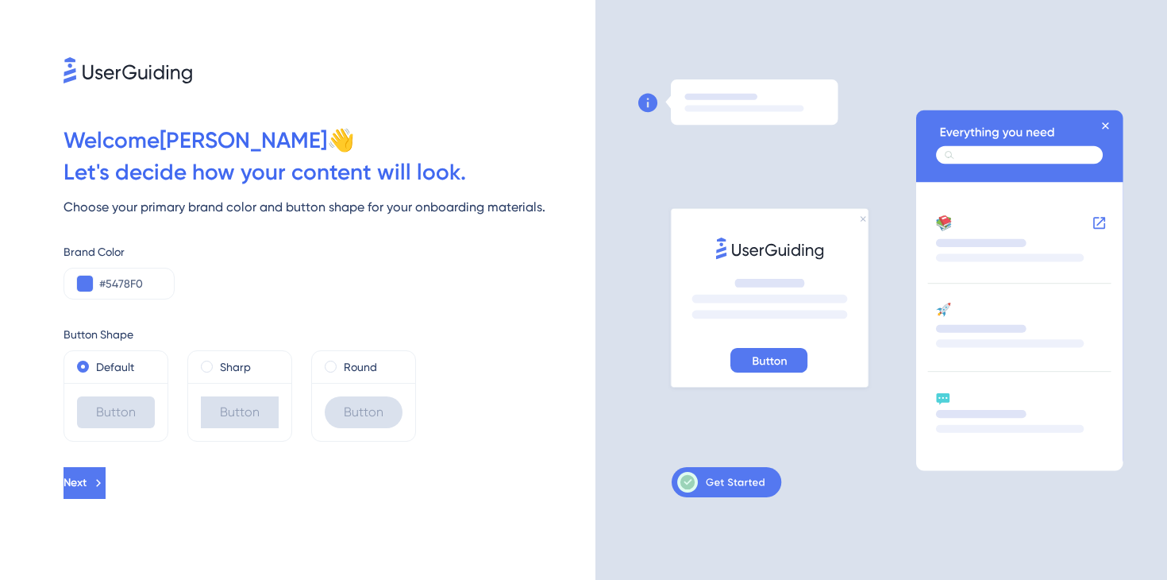 The width and height of the screenshot is (1167, 580). I want to click on label: Round, so click(361, 367).